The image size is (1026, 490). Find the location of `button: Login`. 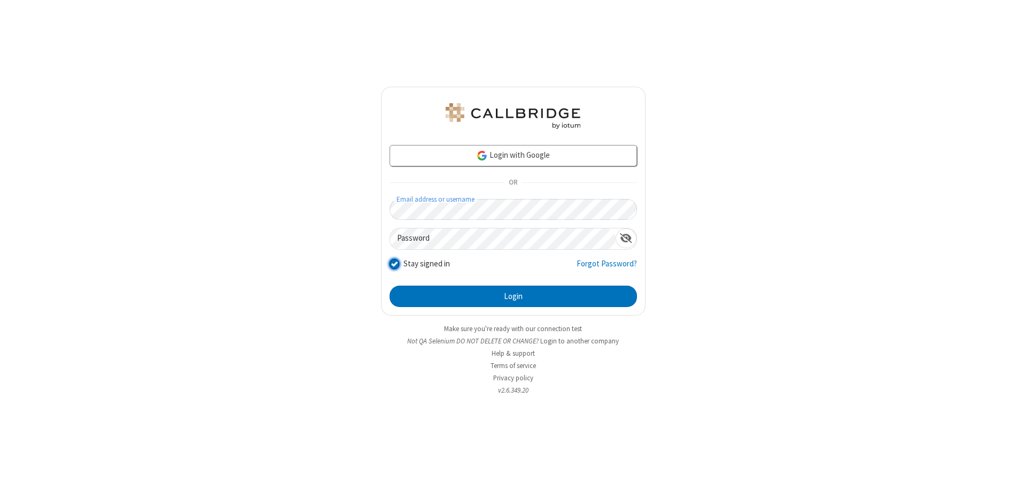

button: Login is located at coordinates (513, 296).